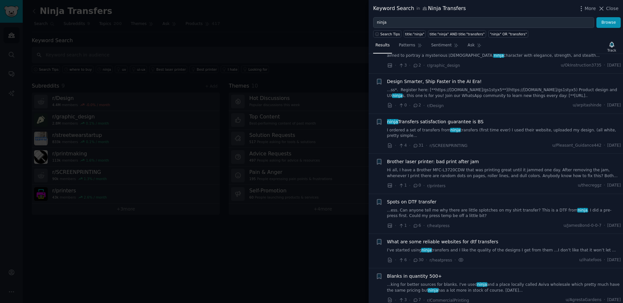  Describe the element at coordinates (612, 50) in the screenshot. I see `div: Track` at that location.